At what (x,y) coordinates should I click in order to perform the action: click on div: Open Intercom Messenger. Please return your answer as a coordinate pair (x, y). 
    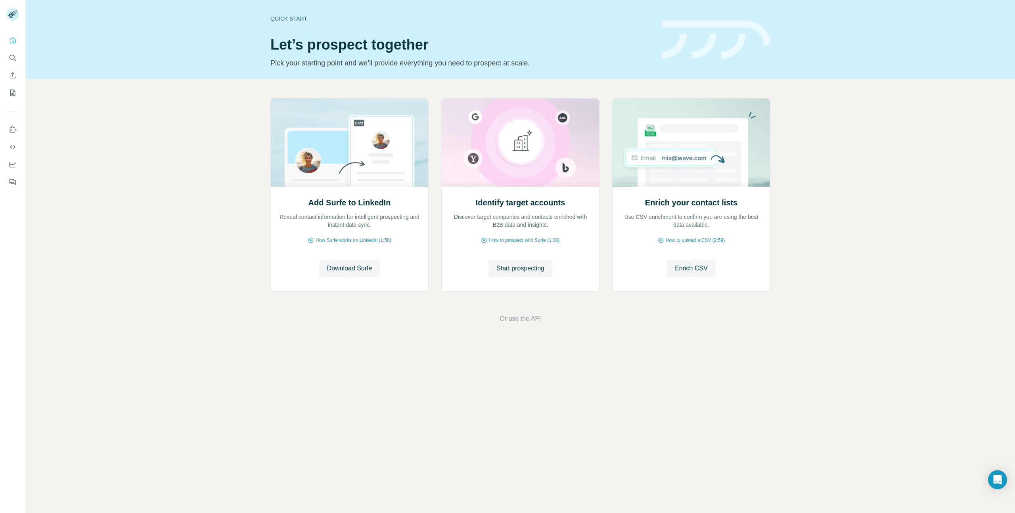
    Looking at the image, I should click on (997, 480).